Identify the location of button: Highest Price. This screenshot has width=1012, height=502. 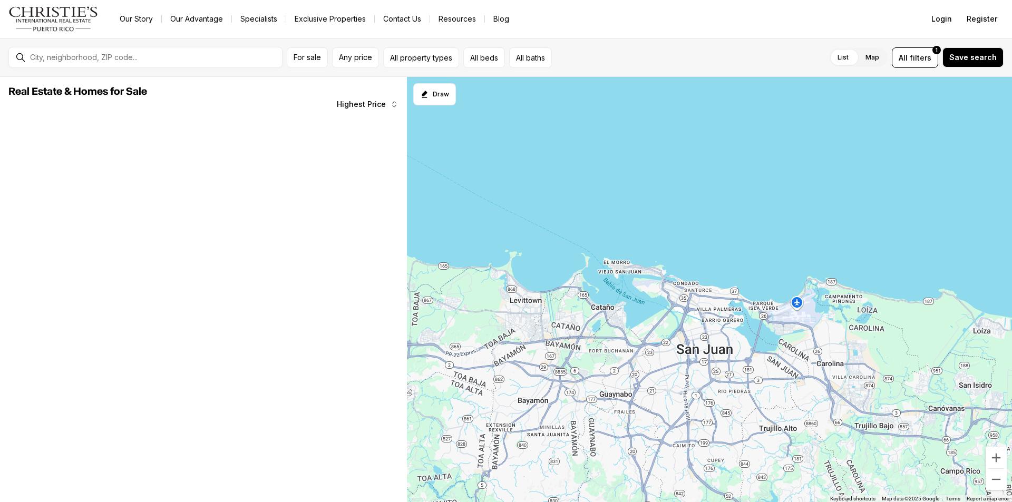
(367, 104).